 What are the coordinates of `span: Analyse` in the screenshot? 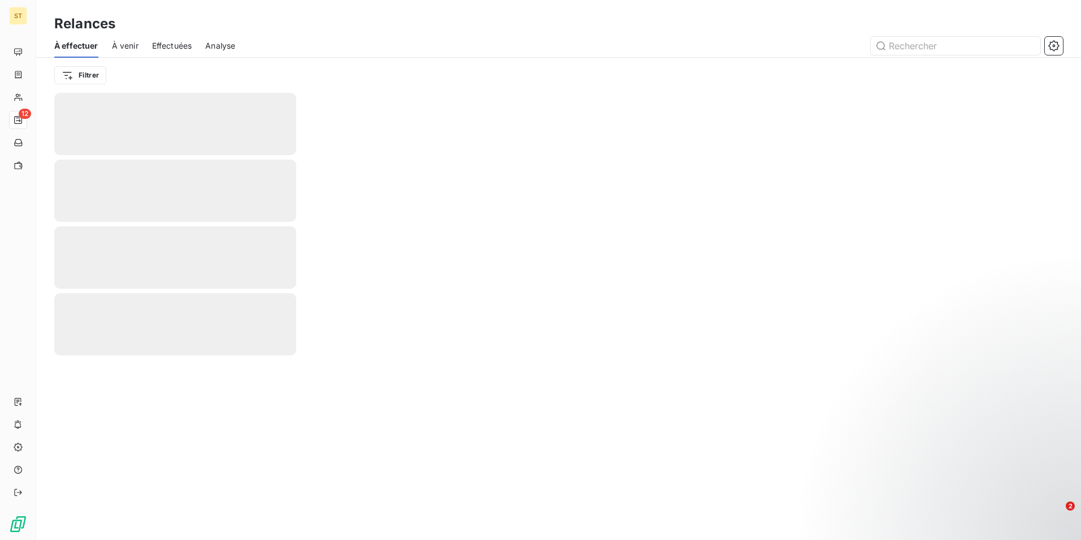 It's located at (220, 46).